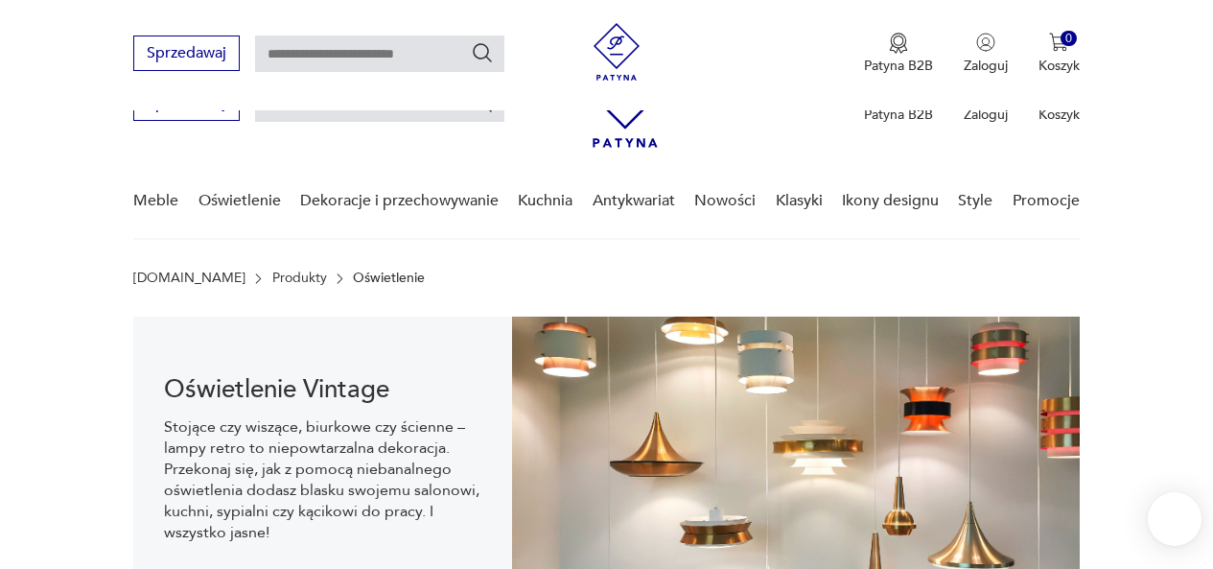 The width and height of the screenshot is (1213, 569). Describe the element at coordinates (545, 200) in the screenshot. I see `a: Kuchnia` at that location.